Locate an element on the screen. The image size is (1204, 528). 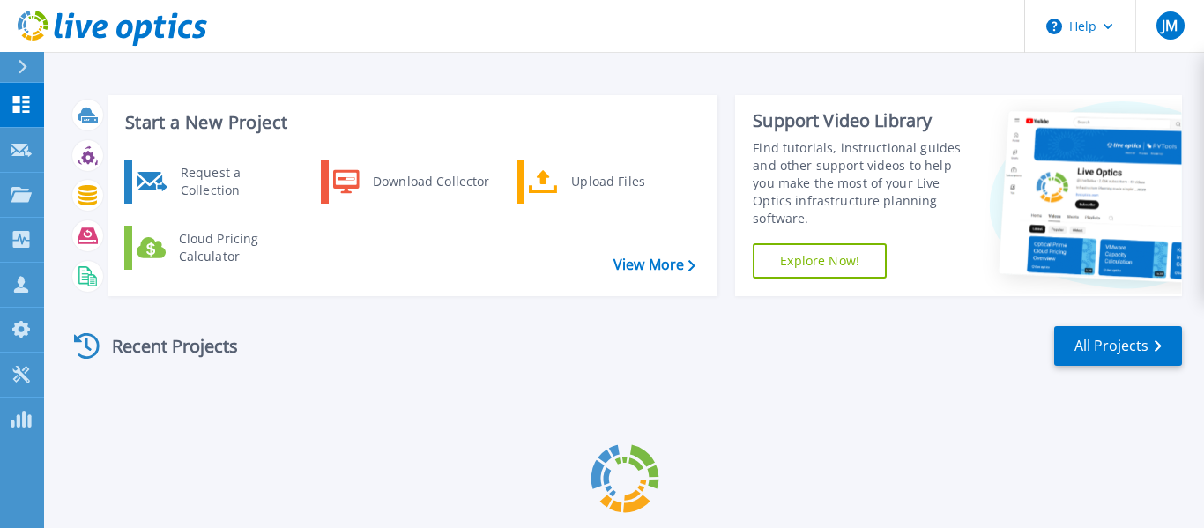
a: Explore Now! is located at coordinates (820, 261).